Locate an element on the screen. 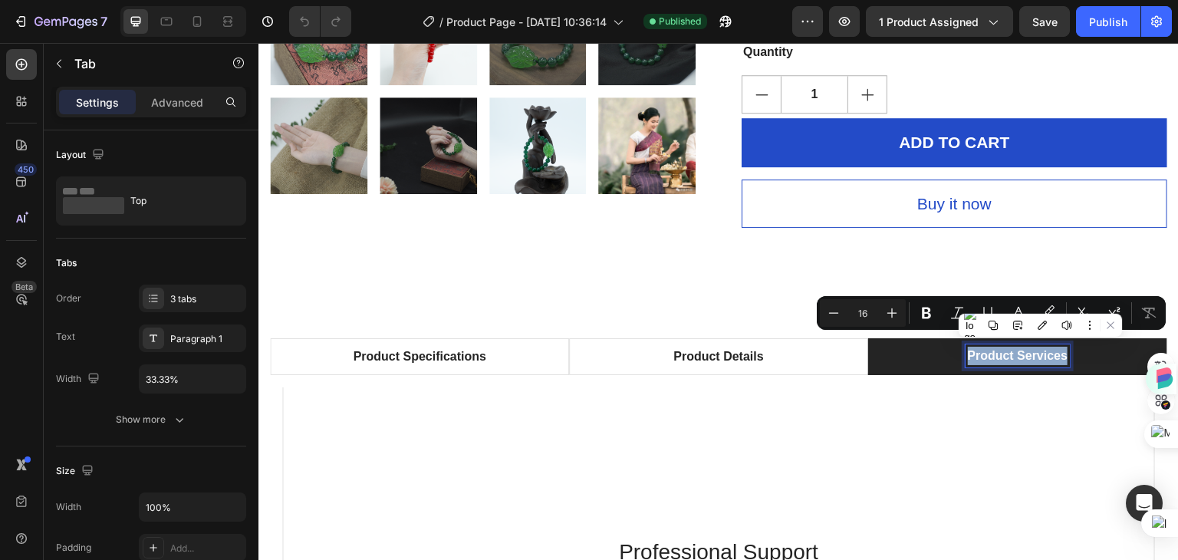  div: Layout is located at coordinates (81, 155).